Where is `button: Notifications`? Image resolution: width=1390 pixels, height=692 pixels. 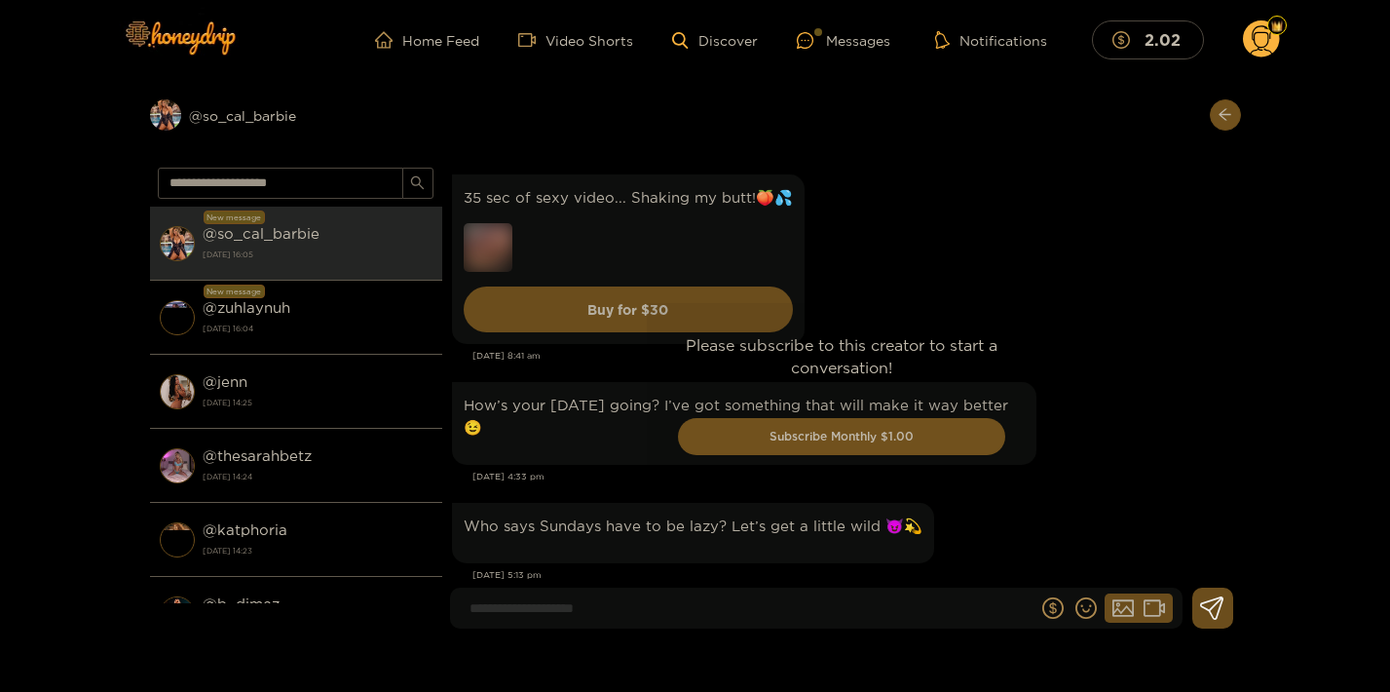
button: Notifications is located at coordinates (991, 40).